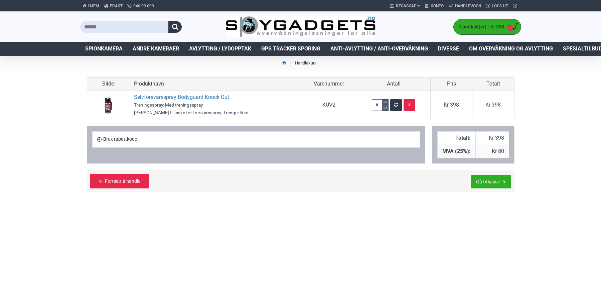  What do you see at coordinates (104, 49) in the screenshot?
I see `a: Spionkamera` at bounding box center [104, 49].